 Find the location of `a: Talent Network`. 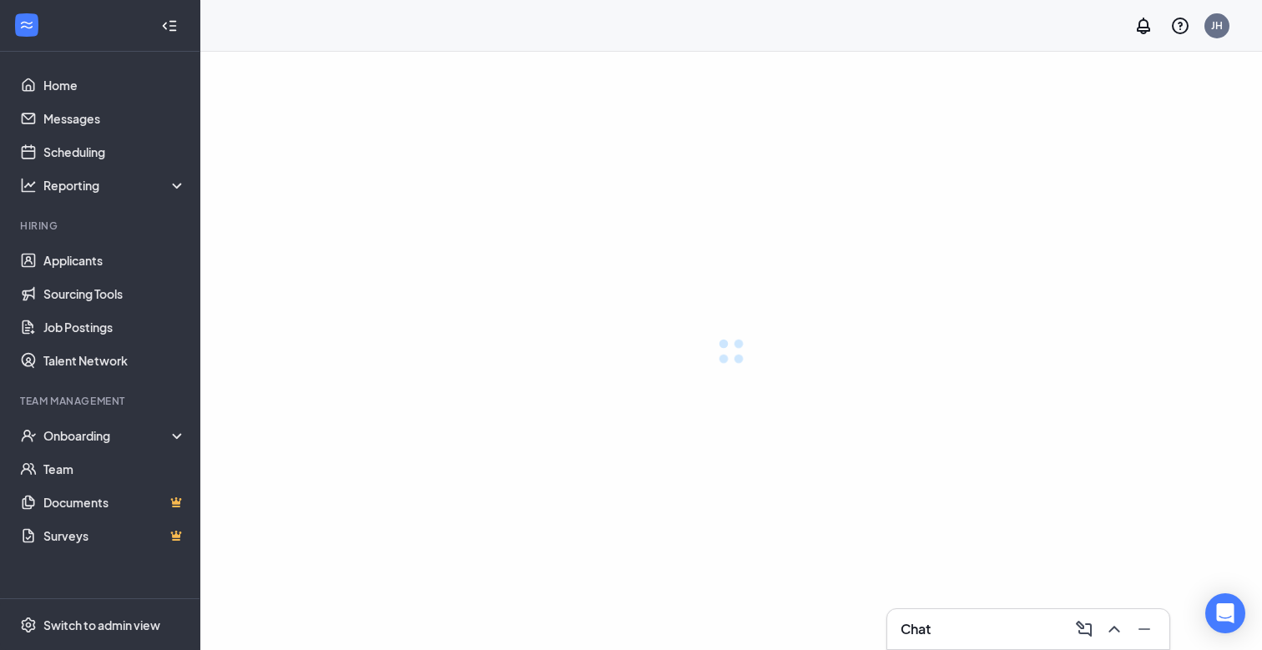

a: Talent Network is located at coordinates (114, 361).